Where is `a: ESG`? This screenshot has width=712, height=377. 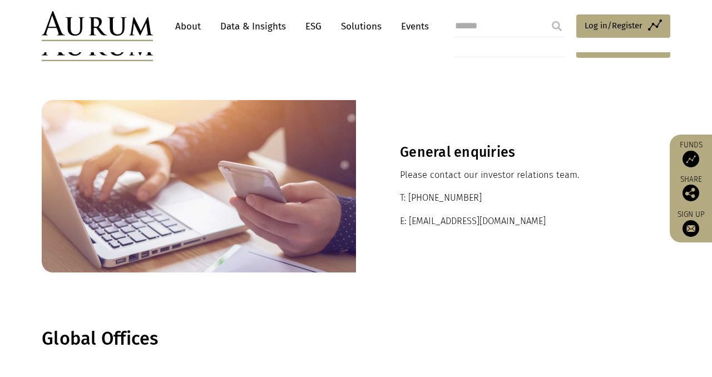 a: ESG is located at coordinates (313, 26).